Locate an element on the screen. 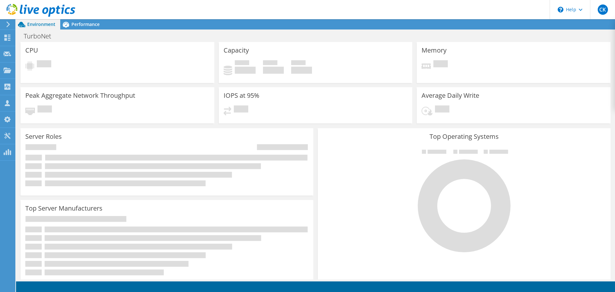  h3: Top Operating Systems is located at coordinates (464, 136).